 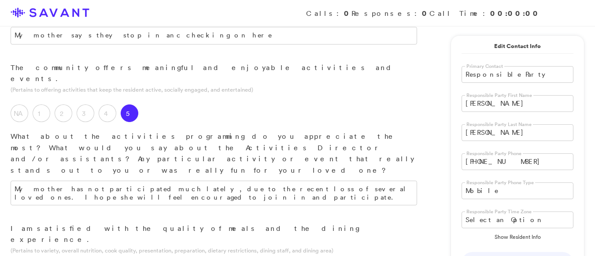 I want to click on strong: 00:00:00, so click(x=515, y=13).